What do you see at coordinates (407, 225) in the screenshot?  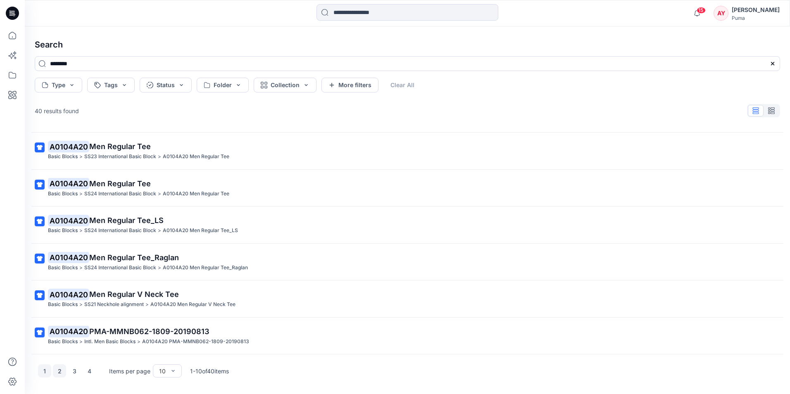 I see `a: A0104A20Men Regular Tee_LSBasic Blocks>SS24 International Basic Block>A0104A20 Men Regular Tee_LS` at bounding box center [407, 225].